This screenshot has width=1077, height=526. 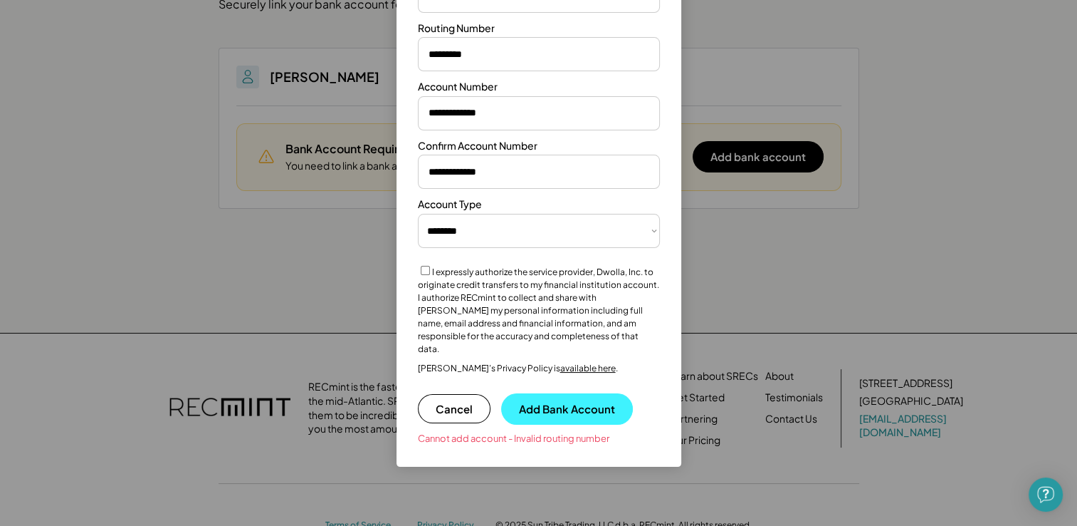 I want to click on a: available here, so click(x=588, y=367).